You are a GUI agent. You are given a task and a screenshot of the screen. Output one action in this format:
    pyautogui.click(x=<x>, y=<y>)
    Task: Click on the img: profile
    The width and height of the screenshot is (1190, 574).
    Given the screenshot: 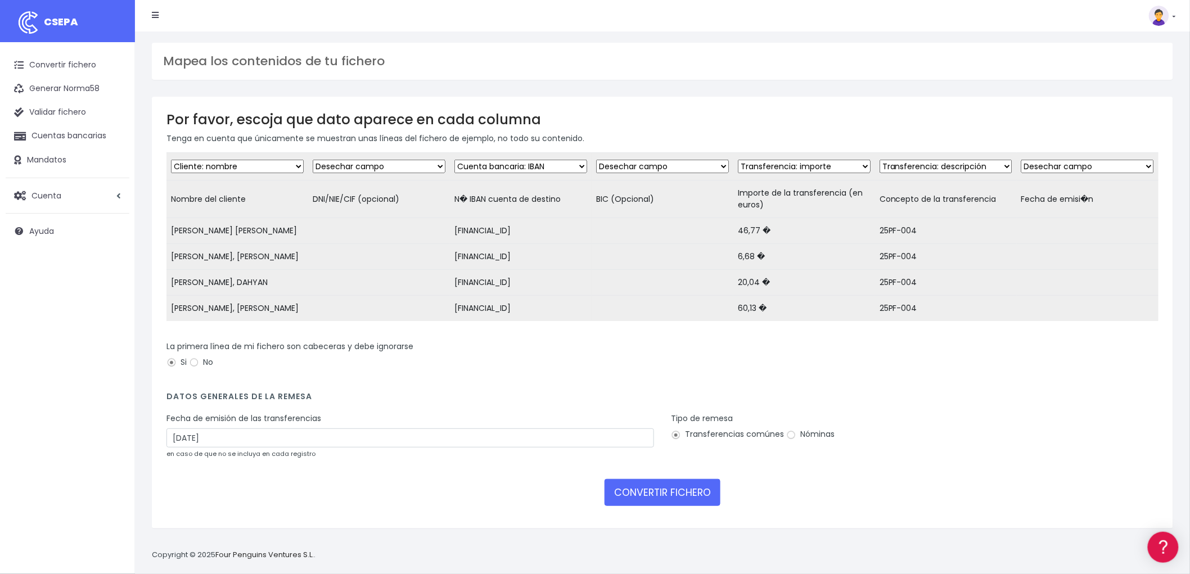 What is the action you would take?
    pyautogui.click(x=1160, y=16)
    